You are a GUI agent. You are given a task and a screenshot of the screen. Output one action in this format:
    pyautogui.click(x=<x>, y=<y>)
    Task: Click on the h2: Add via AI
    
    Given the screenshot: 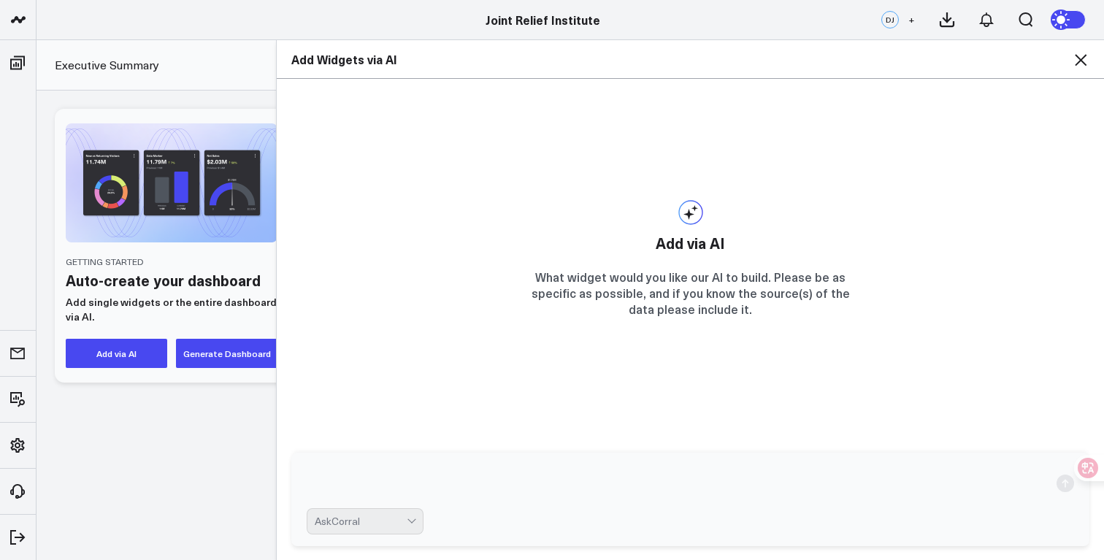 What is the action you would take?
    pyautogui.click(x=690, y=243)
    